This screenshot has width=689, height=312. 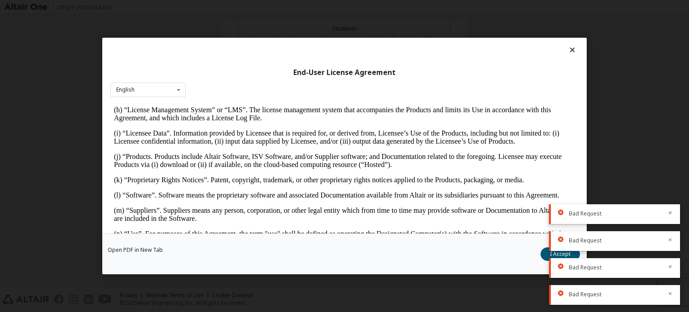 What do you see at coordinates (345, 73) in the screenshot?
I see `div: End-User License Agreement` at bounding box center [345, 73].